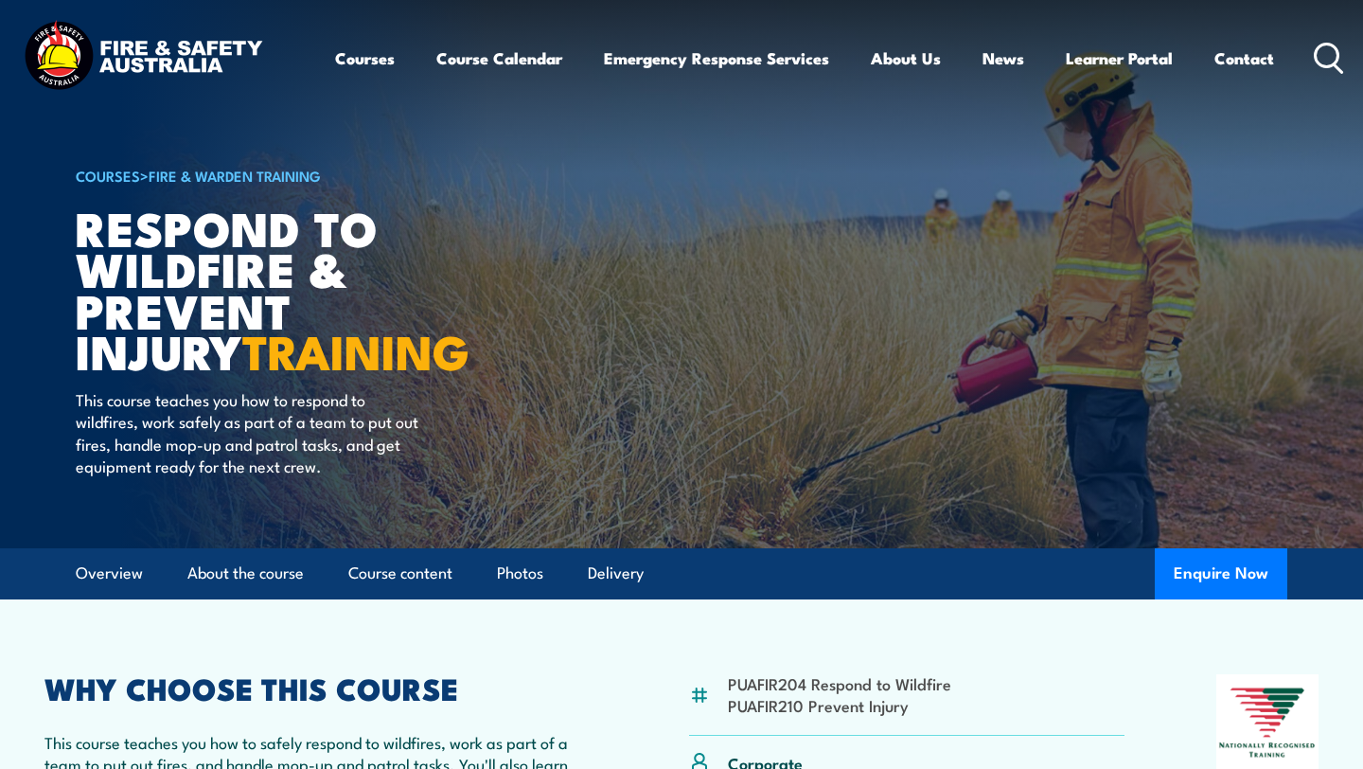  What do you see at coordinates (109, 573) in the screenshot?
I see `a: Overview` at bounding box center [109, 573].